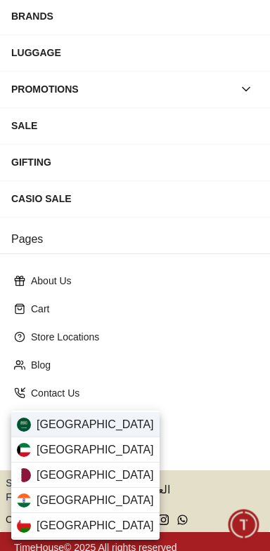  I want to click on img: Qatar, so click(24, 476).